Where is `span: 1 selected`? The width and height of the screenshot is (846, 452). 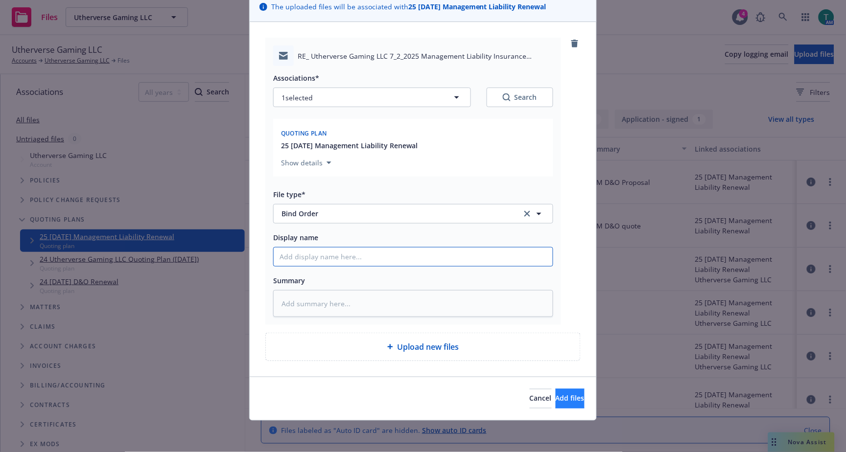 span: 1 selected is located at coordinates (297, 97).